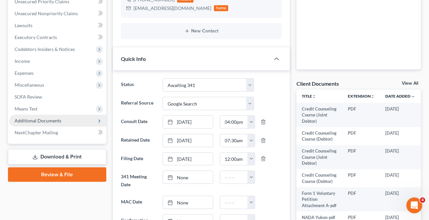  What do you see at coordinates (58, 37) in the screenshot?
I see `a: Executory Contracts` at bounding box center [58, 37].